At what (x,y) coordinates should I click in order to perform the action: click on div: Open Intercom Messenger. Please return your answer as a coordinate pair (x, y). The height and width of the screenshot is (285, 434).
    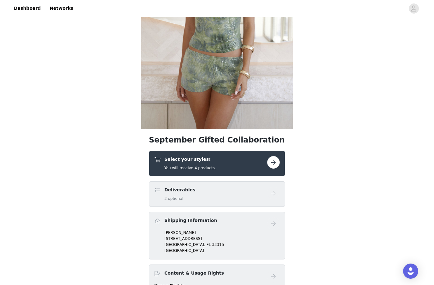
    Looking at the image, I should click on (411, 272).